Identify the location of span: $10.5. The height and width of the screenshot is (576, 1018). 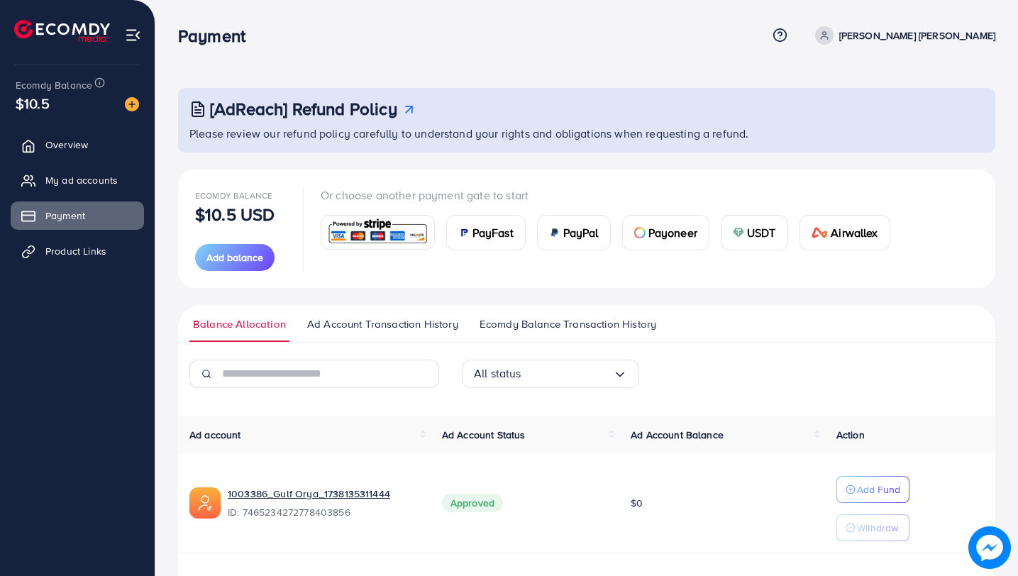
(33, 103).